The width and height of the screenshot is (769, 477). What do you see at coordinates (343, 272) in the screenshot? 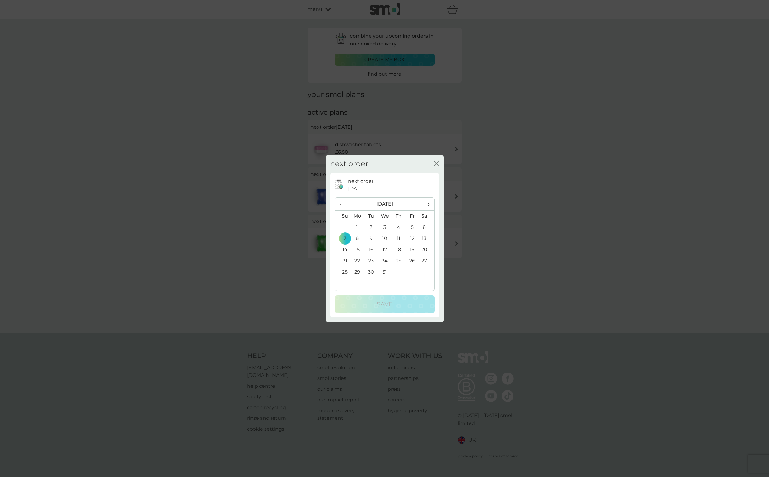
I see `td: 28` at bounding box center [343, 272].